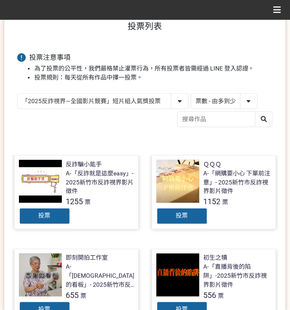 This screenshot has width=290, height=310. What do you see at coordinates (77, 192) in the screenshot?
I see `a: 反詐騙小能手A-「反詐就是這麼easy」- 2025新竹市反詐視界影片徵件1255票投票` at bounding box center [77, 192].